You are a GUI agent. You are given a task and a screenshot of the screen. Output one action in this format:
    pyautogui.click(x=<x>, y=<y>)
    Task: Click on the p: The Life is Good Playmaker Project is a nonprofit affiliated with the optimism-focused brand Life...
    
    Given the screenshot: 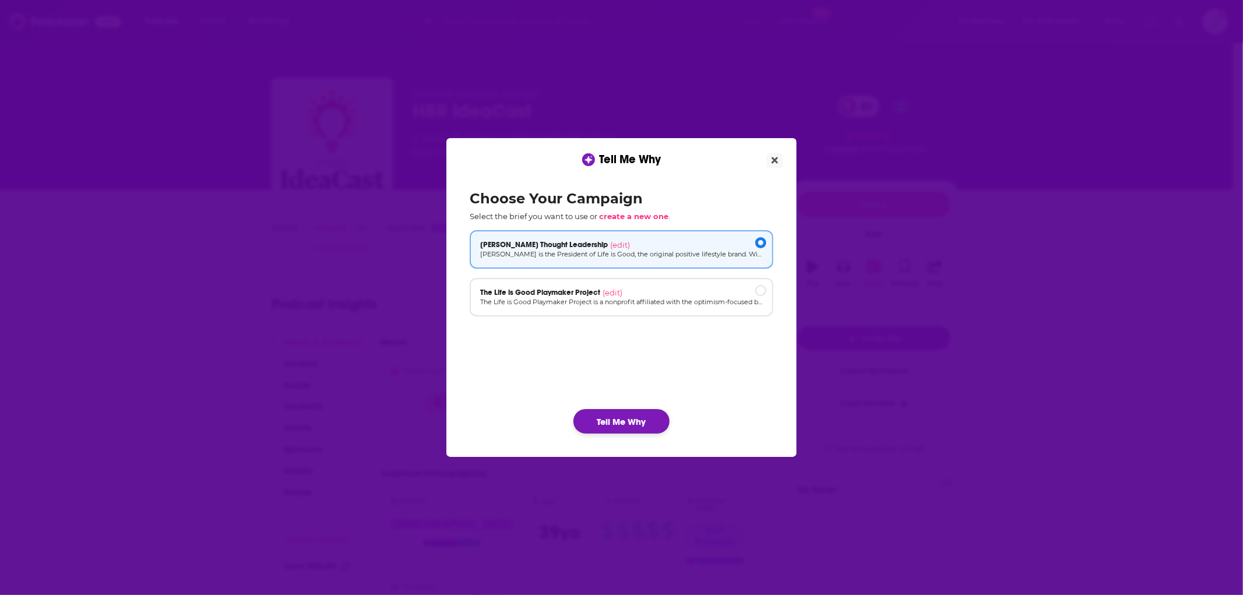 What is the action you would take?
    pyautogui.click(x=621, y=302)
    